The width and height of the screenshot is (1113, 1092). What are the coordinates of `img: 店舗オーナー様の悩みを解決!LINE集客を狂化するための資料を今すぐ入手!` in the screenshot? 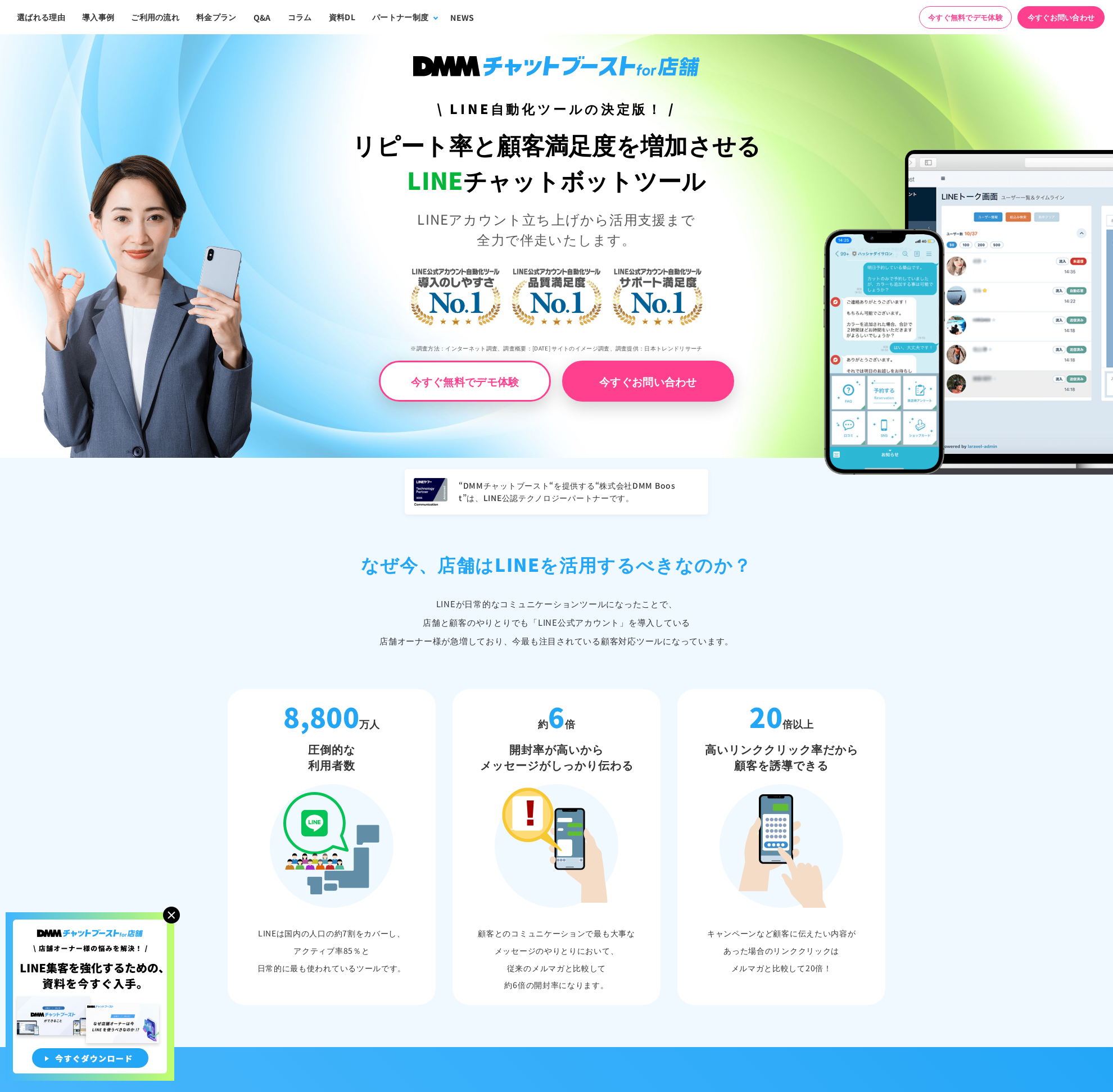 It's located at (90, 997).